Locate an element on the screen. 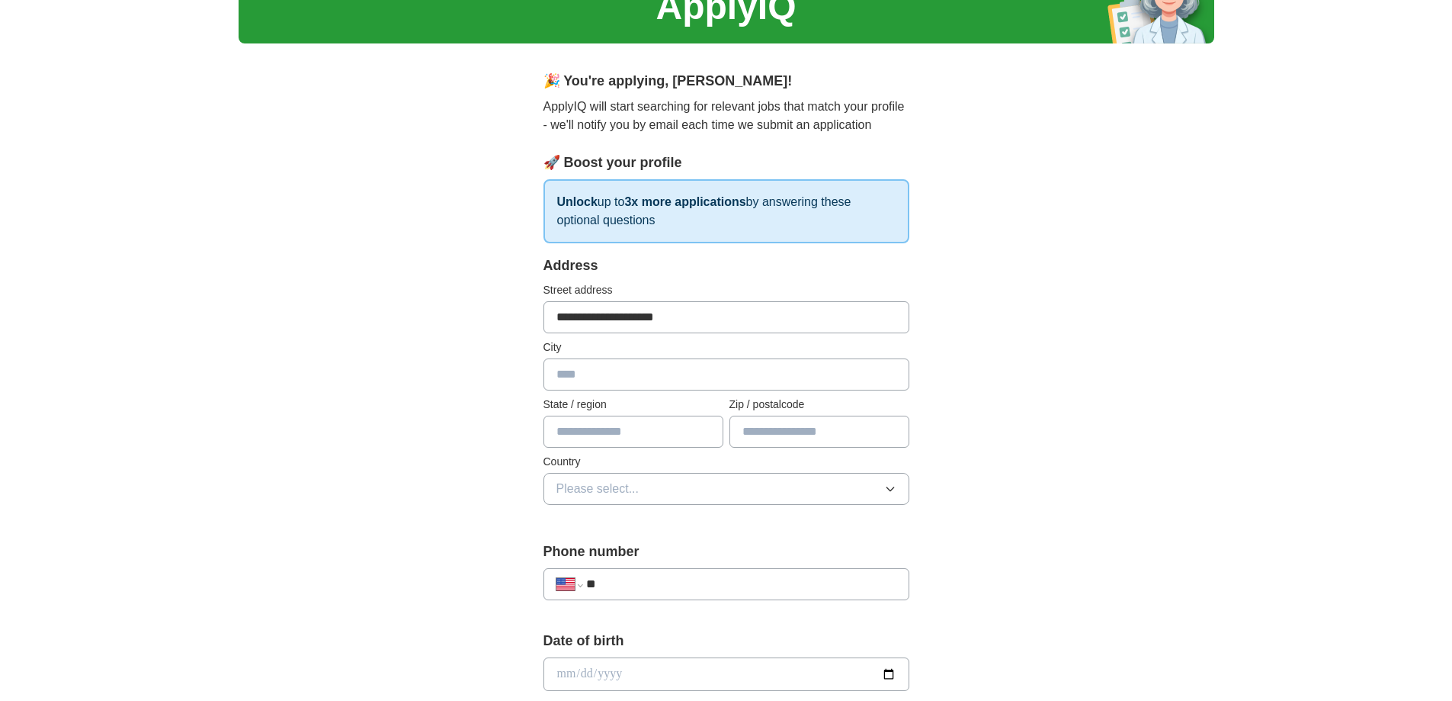 Image resolution: width=1452 pixels, height=701 pixels. label: Zip / postalcode is located at coordinates (820, 404).